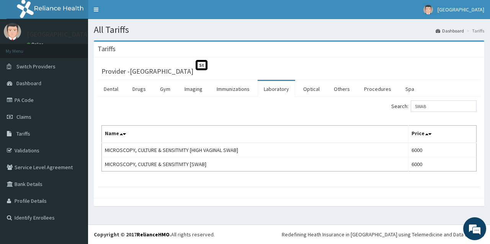 The height and width of the screenshot is (244, 490). Describe the element at coordinates (153, 235) in the screenshot. I see `a: RelianceHMO` at that location.